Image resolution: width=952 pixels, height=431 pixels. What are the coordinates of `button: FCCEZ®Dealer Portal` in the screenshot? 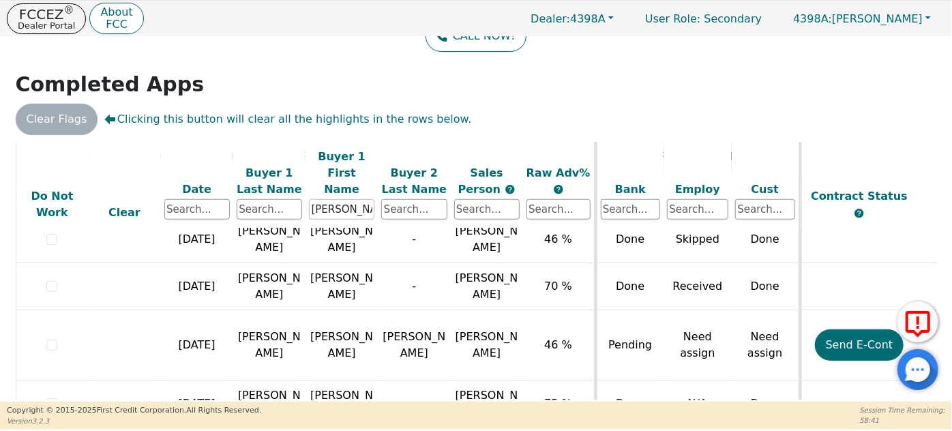 It's located at (46, 18).